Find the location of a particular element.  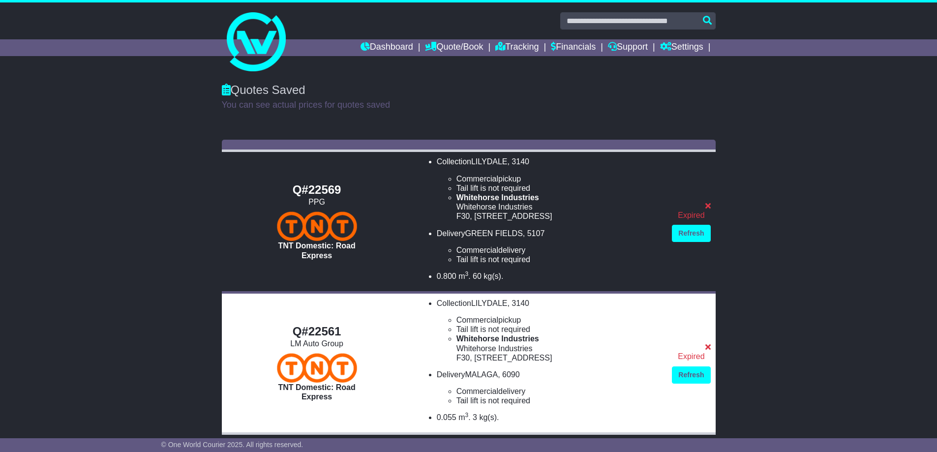

a: Financials is located at coordinates (573, 48).